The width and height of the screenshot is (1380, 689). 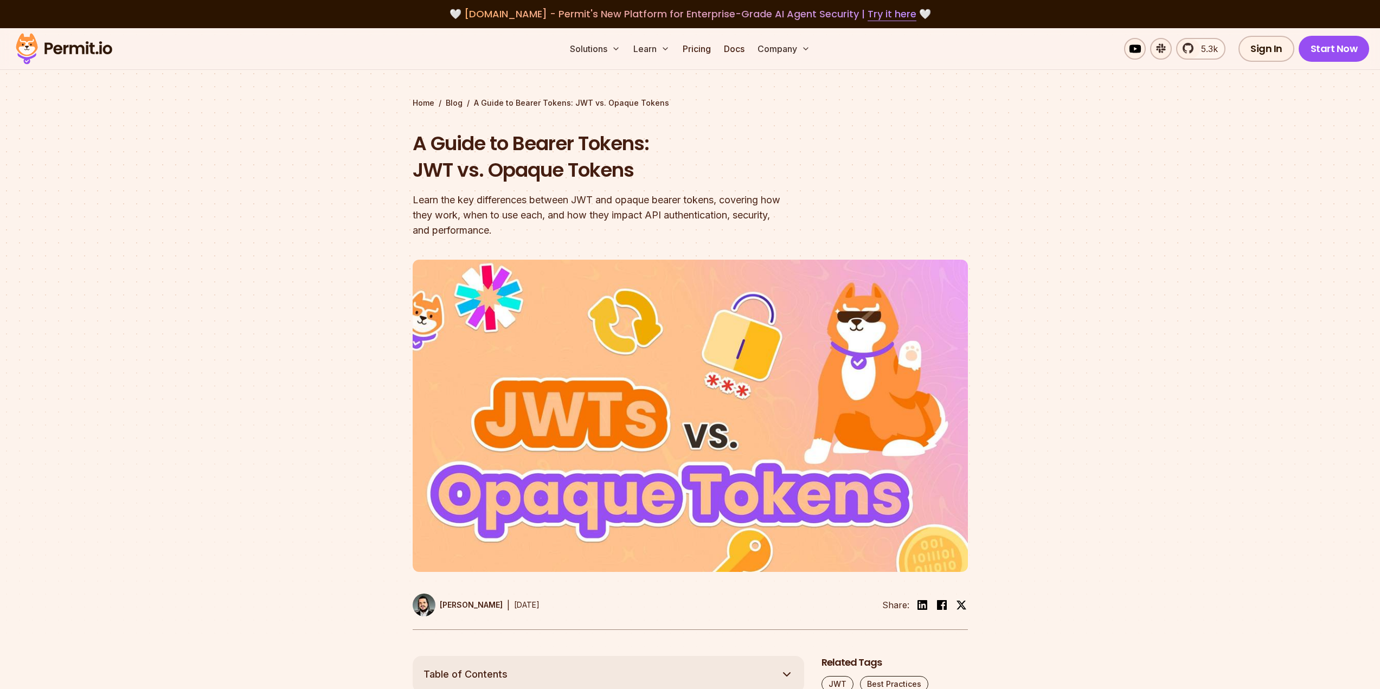 What do you see at coordinates (783, 49) in the screenshot?
I see `button: Company` at bounding box center [783, 49].